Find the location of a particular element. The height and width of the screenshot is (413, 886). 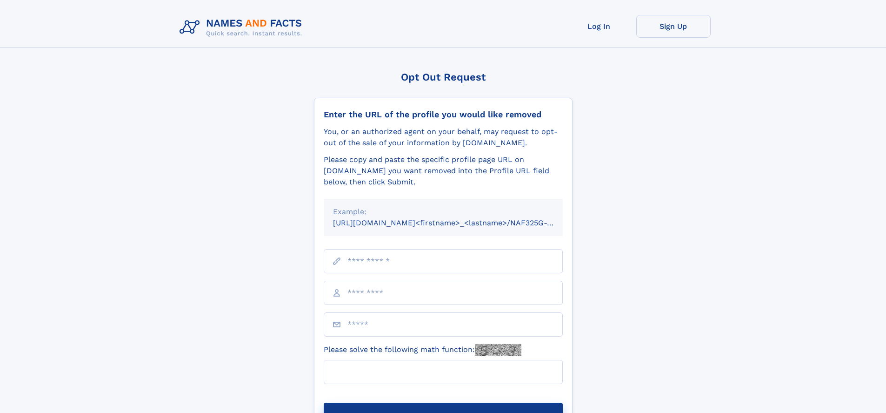

div: You, or an authorized agent on your behalf, may request to opt-out of the sale of your informatio... is located at coordinates (443, 137).